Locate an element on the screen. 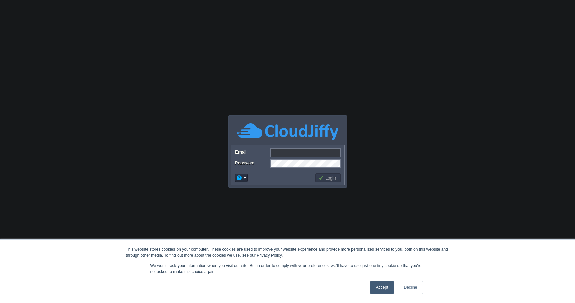 The height and width of the screenshot is (303, 575). div: This website stores cookies on your computer. These cookies are used to improve your website expe... is located at coordinates (288, 252).